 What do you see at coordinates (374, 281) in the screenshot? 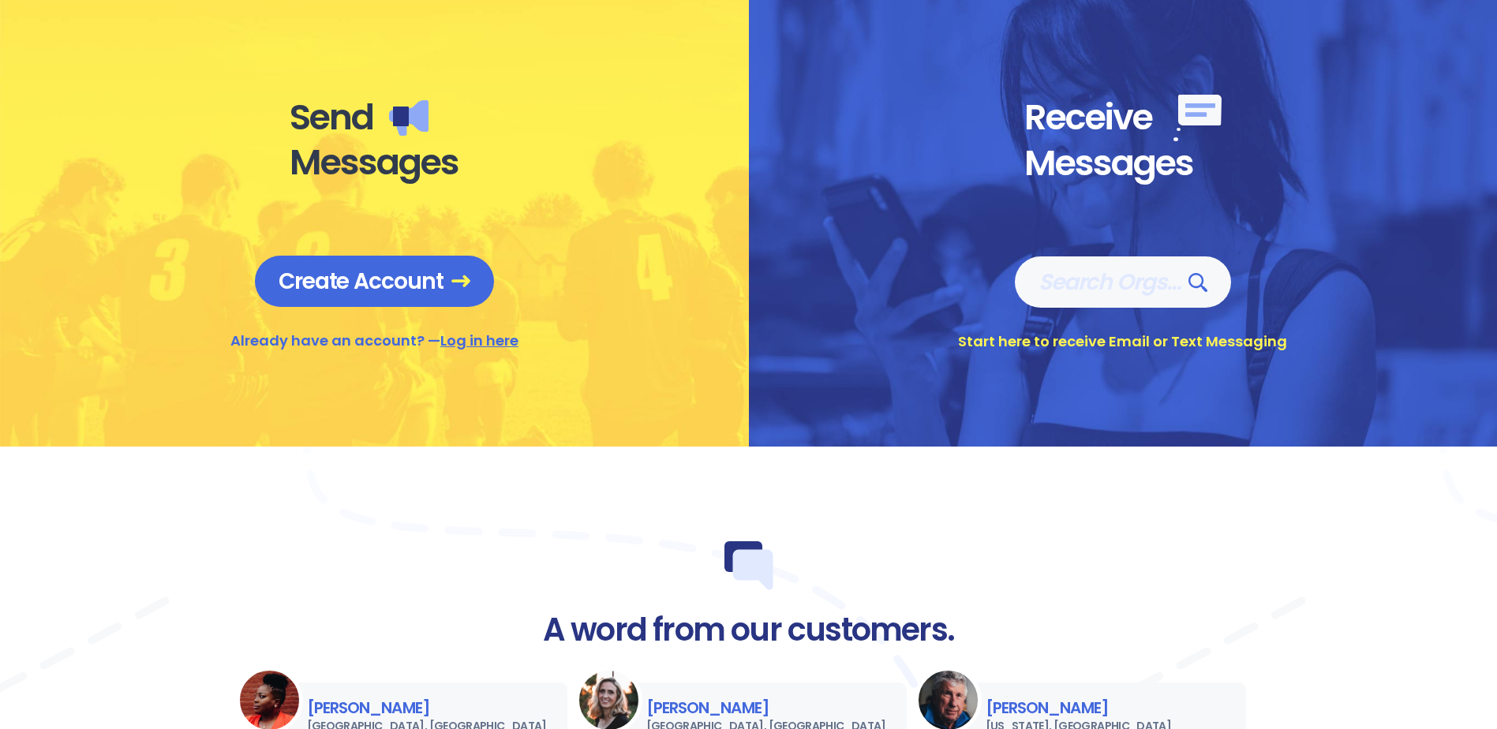
I see `span: Create Account` at bounding box center [374, 281].